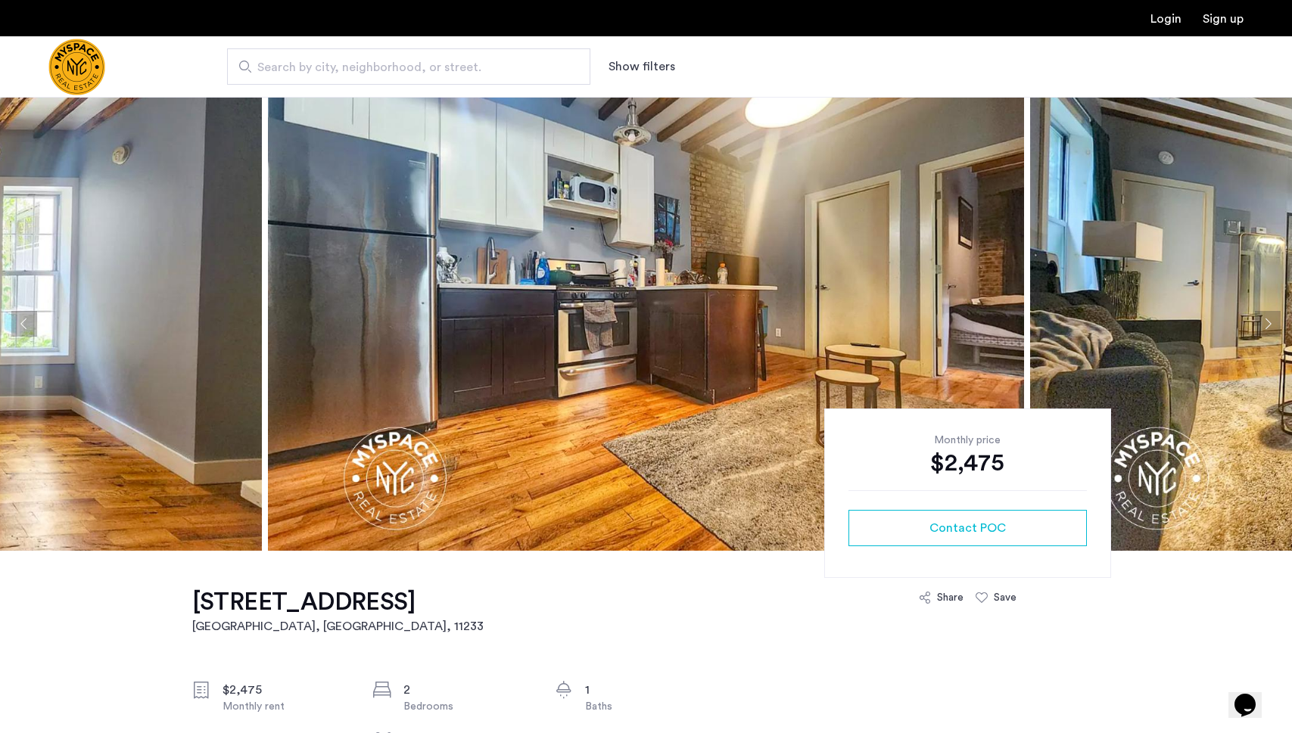 This screenshot has height=733, width=1292. I want to click on img: logo, so click(76, 67).